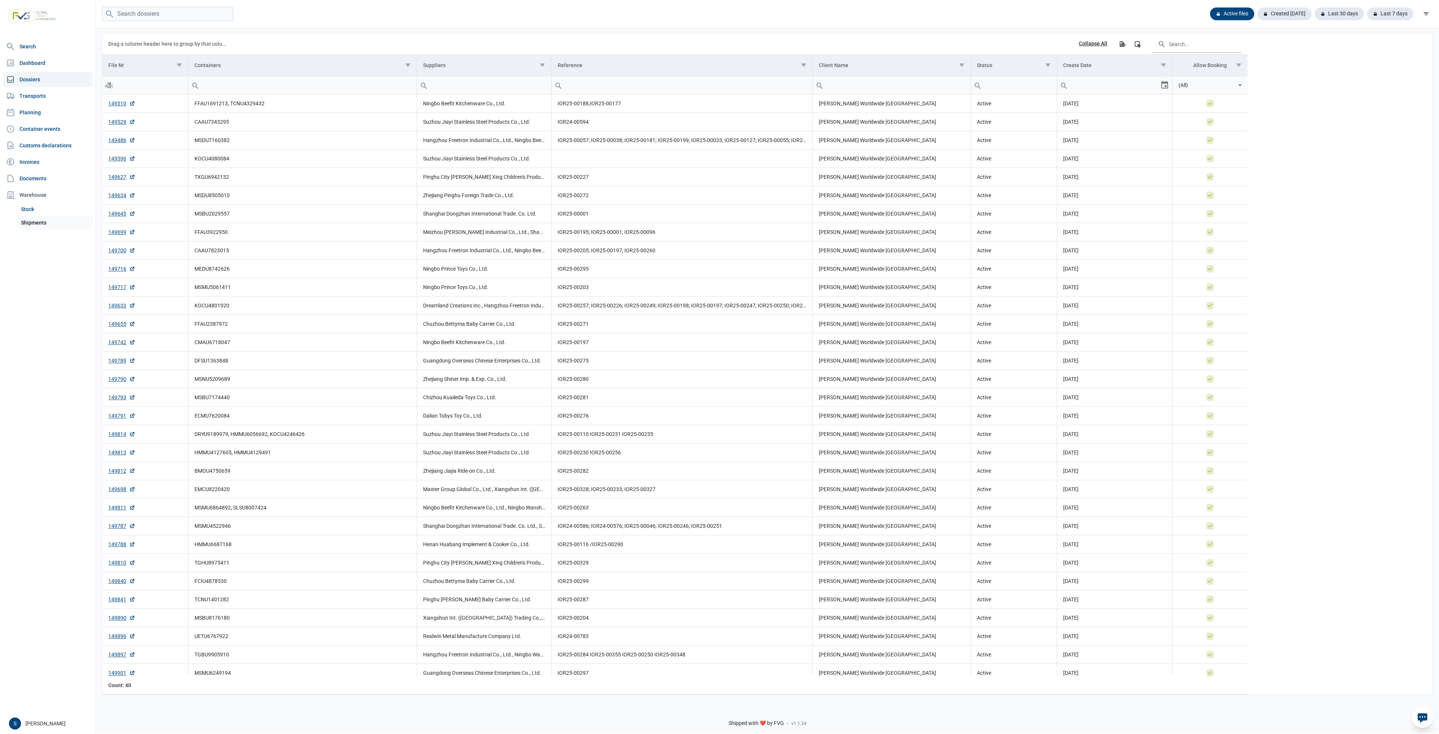 The image size is (1439, 734). Describe the element at coordinates (302, 471) in the screenshot. I see `td: BMOU4750659` at that location.